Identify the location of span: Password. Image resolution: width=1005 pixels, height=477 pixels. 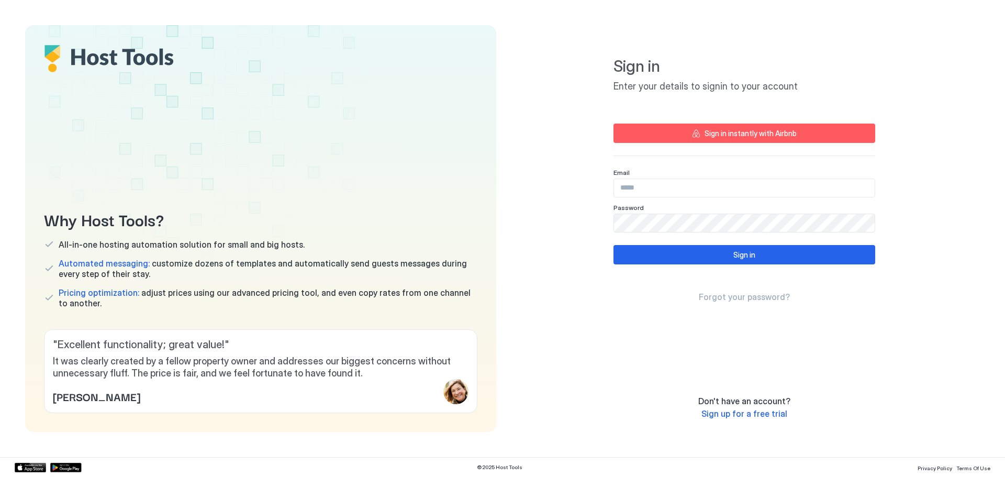
(629, 207).